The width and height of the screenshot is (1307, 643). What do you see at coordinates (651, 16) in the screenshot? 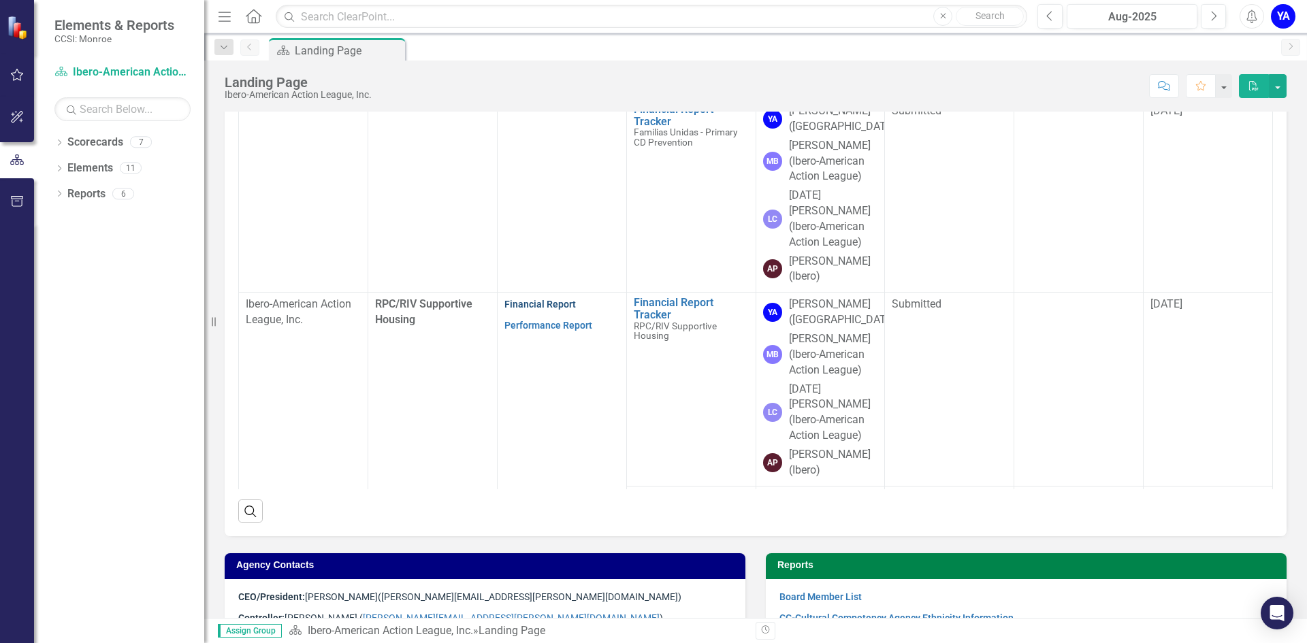
I see `input: Search ClearPoint...` at bounding box center [651, 16].